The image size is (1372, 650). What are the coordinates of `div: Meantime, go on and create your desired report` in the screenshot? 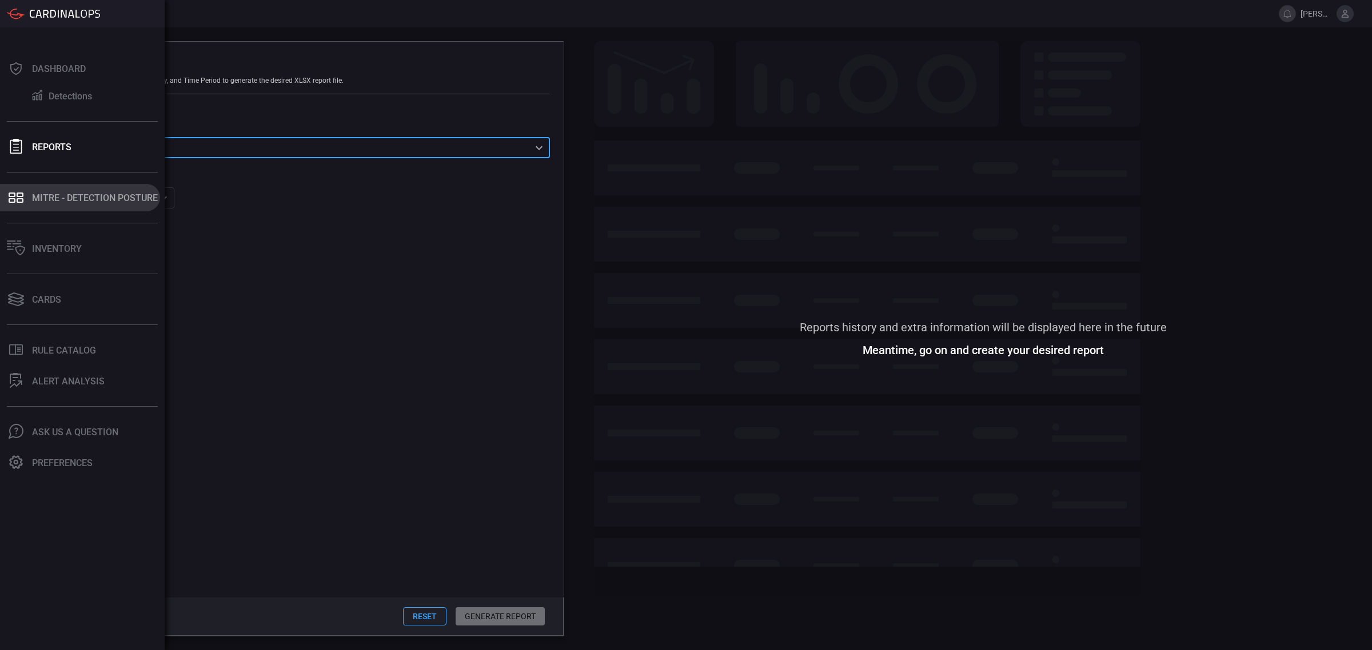 It's located at (983, 350).